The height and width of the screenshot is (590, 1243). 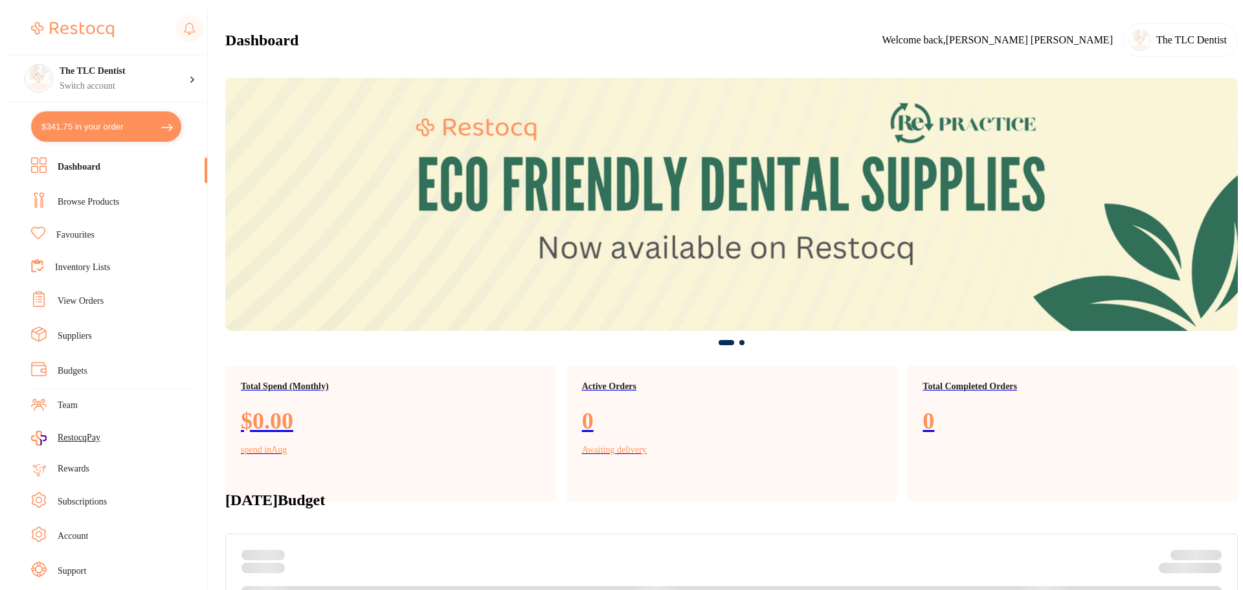 What do you see at coordinates (39, 438) in the screenshot?
I see `img: RestocqPay` at bounding box center [39, 438].